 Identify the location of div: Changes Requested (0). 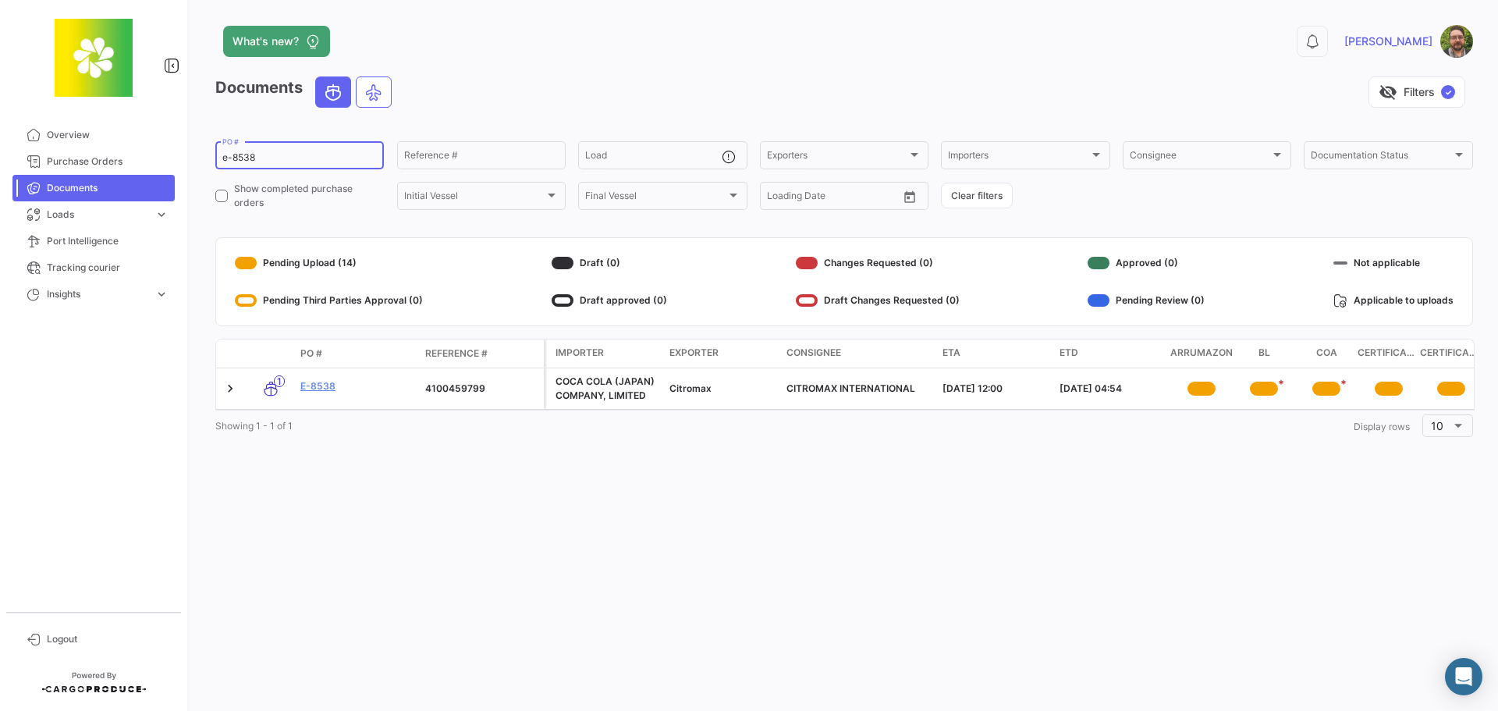
(878, 263).